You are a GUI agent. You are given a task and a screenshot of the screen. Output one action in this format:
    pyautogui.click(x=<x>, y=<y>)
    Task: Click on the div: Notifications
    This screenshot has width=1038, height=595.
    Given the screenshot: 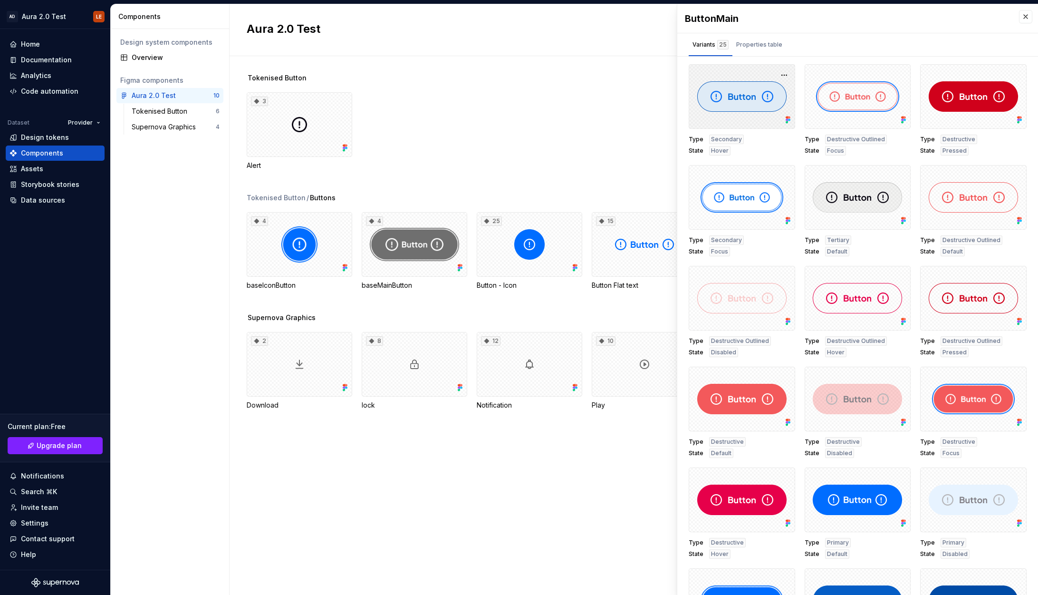 What is the action you would take?
    pyautogui.click(x=42, y=476)
    